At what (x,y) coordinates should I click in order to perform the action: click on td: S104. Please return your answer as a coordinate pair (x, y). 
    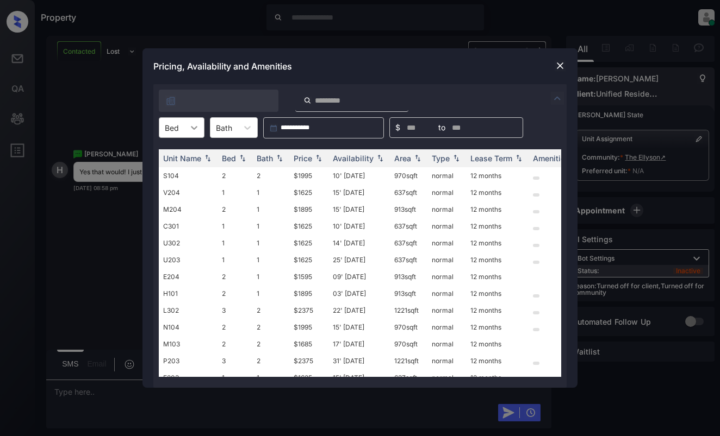
    Looking at the image, I should click on (188, 176).